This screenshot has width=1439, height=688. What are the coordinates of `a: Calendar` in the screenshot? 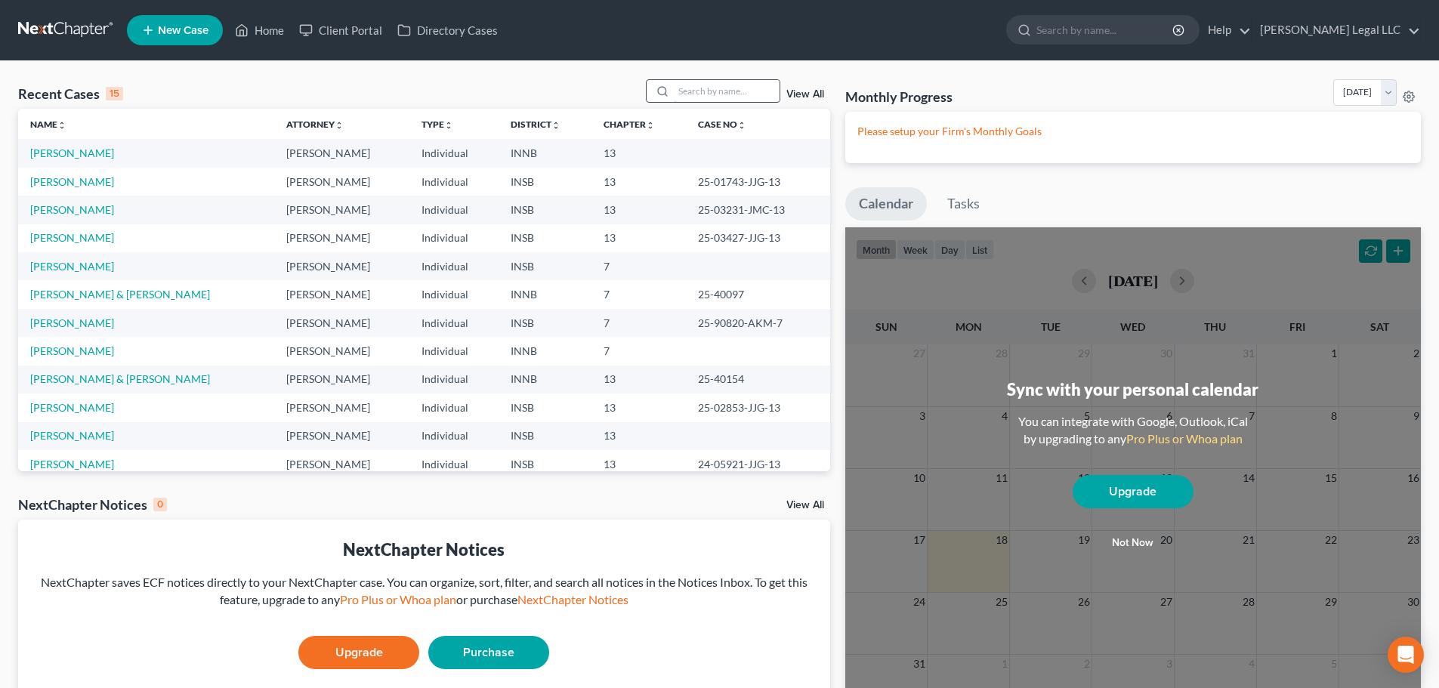 It's located at (886, 204).